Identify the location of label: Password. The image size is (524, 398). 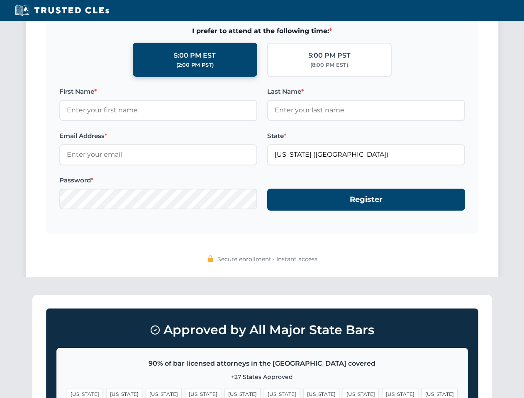
(158, 181).